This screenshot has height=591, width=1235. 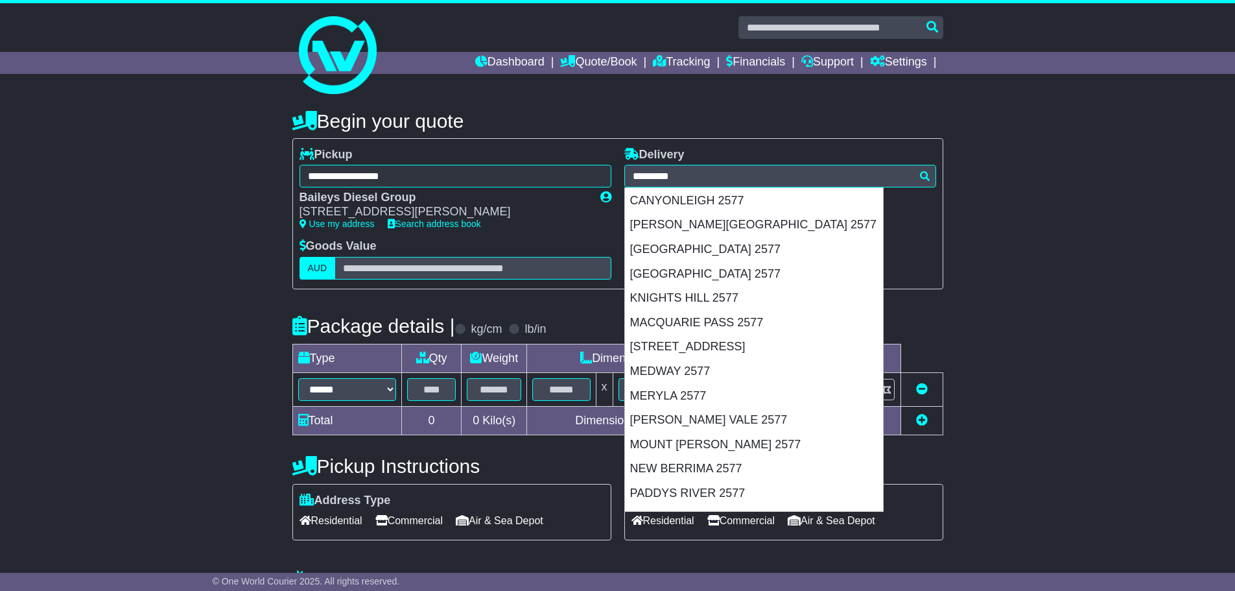 What do you see at coordinates (754, 396) in the screenshot?
I see `div: MERYLA 2577` at bounding box center [754, 396].